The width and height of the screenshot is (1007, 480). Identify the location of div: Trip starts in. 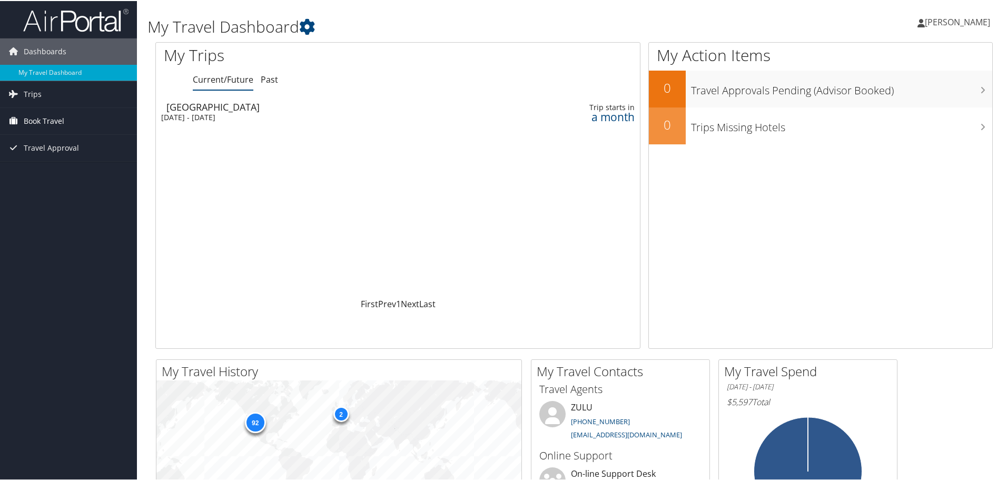
(580, 106).